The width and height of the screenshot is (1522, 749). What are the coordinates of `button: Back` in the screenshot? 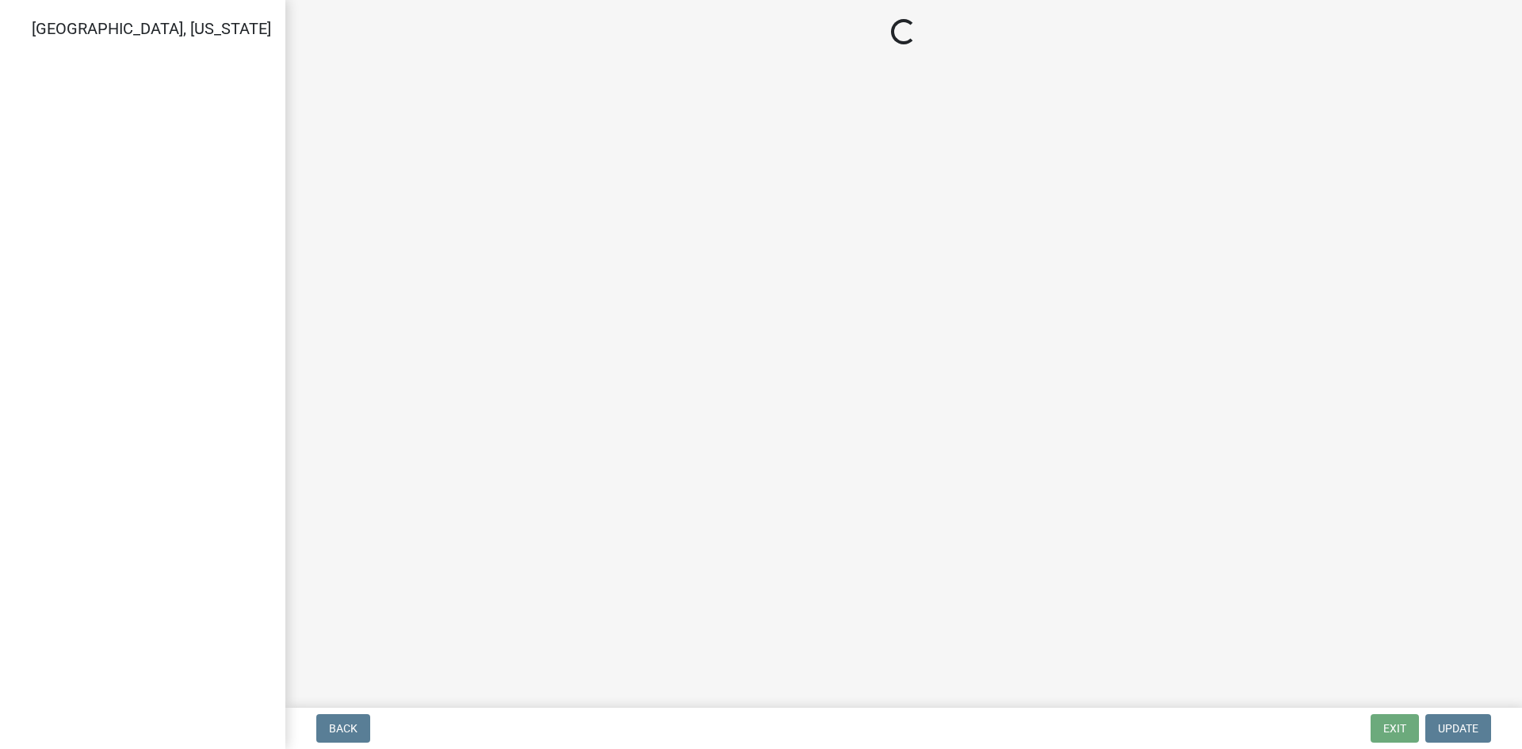 It's located at (343, 728).